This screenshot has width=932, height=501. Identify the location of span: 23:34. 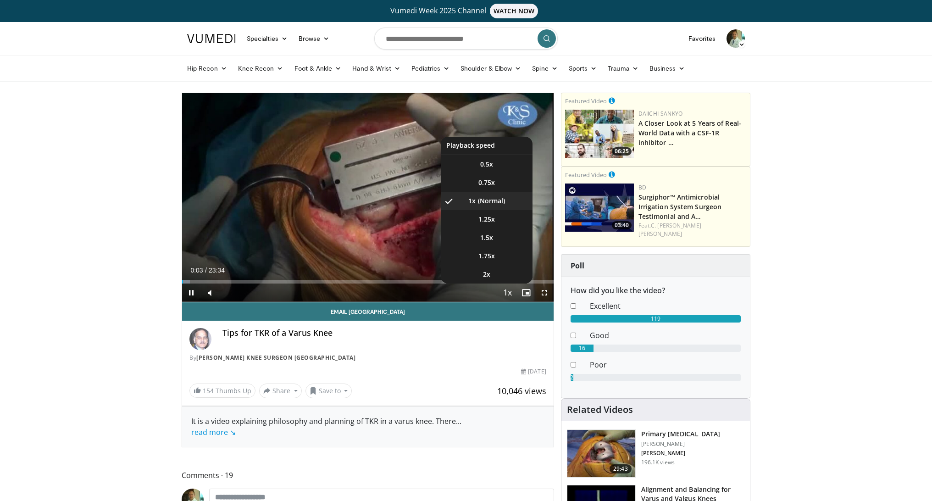
(217, 270).